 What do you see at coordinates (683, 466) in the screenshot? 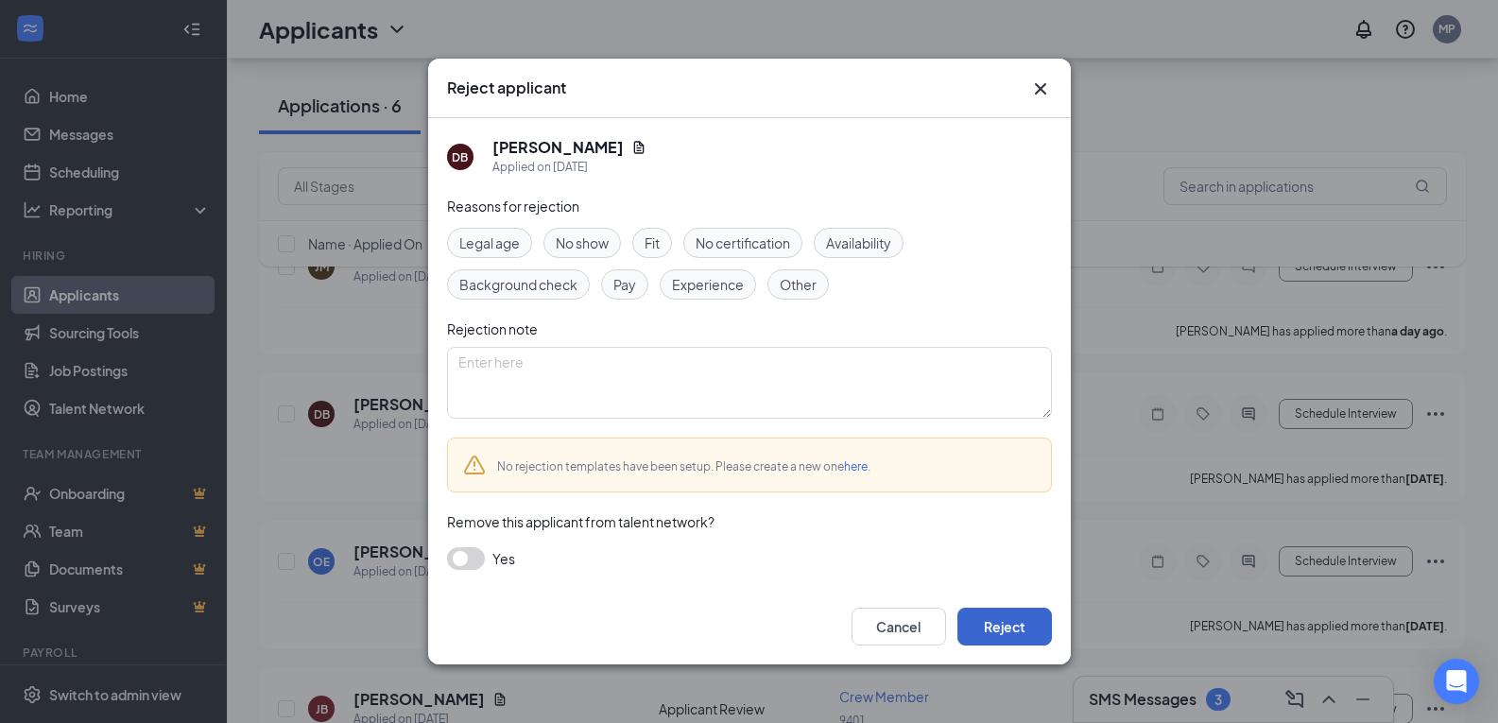
I see `span: No rejection templates have been setup. Please create a new one .` at bounding box center [683, 466].